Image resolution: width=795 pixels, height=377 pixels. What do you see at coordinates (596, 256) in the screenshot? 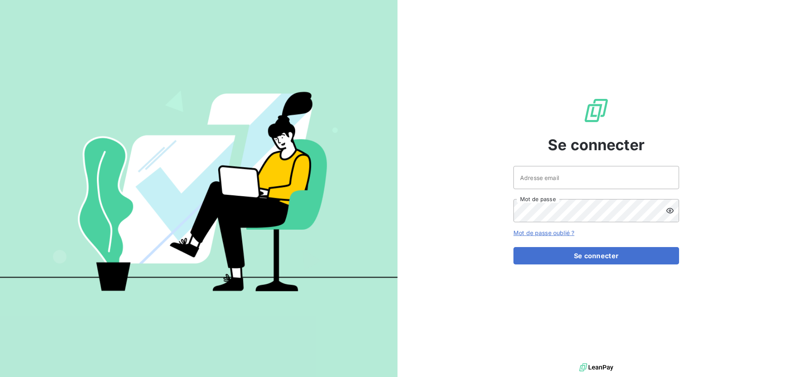
I see `button: Se connecter` at bounding box center [596, 256].